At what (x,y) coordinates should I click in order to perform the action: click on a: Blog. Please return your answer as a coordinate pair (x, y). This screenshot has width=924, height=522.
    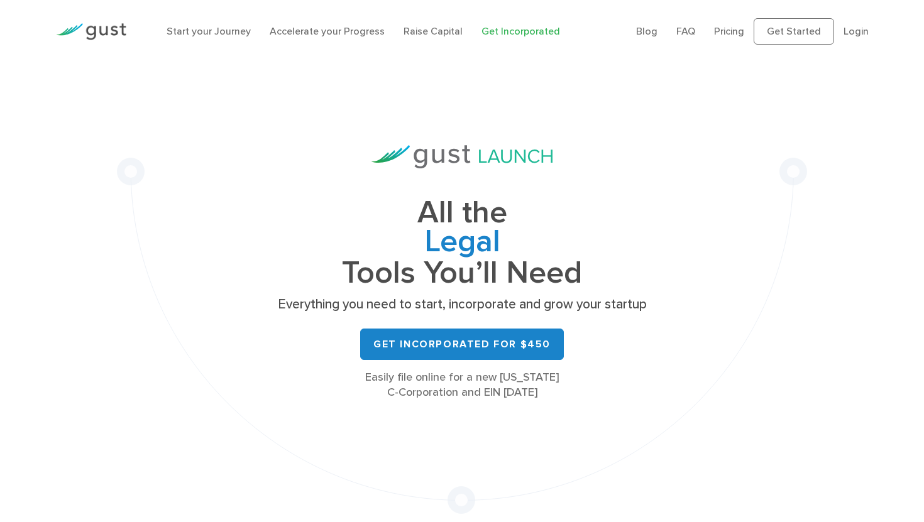
    Looking at the image, I should click on (647, 31).